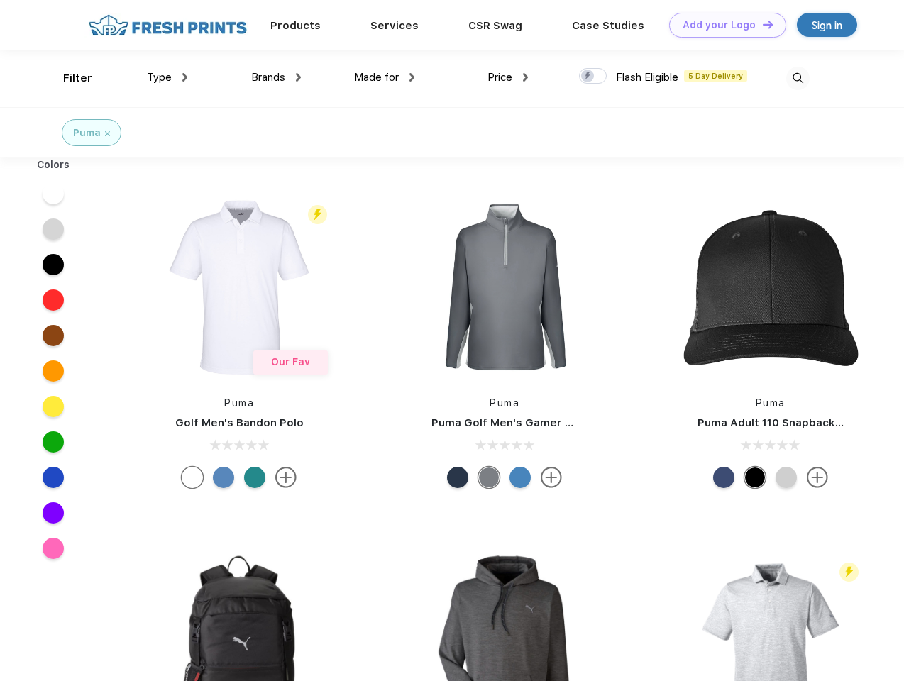 The height and width of the screenshot is (681, 904). What do you see at coordinates (255, 477) in the screenshot?
I see `div: Green Lagoon` at bounding box center [255, 477].